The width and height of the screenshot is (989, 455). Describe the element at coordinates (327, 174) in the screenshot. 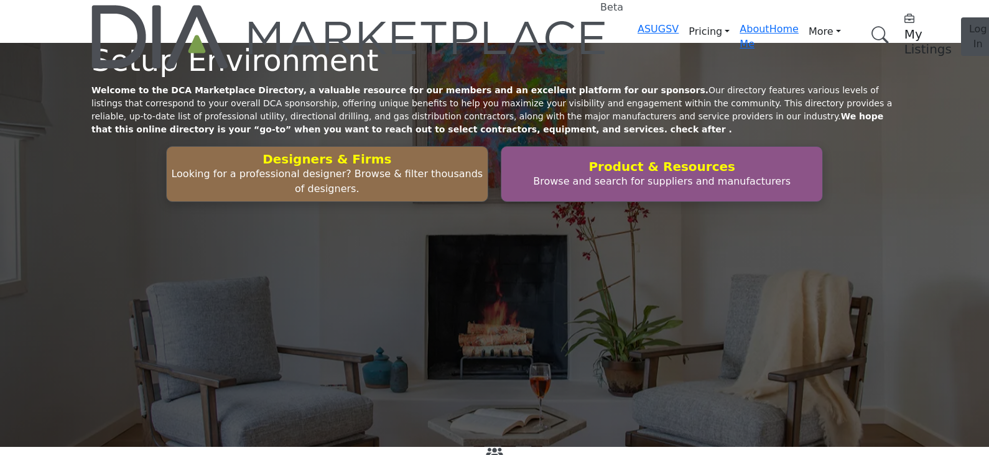

I see `button: Designers & Firms Looking for a professional designer? Browse & filter thousands of designers.` at that location.